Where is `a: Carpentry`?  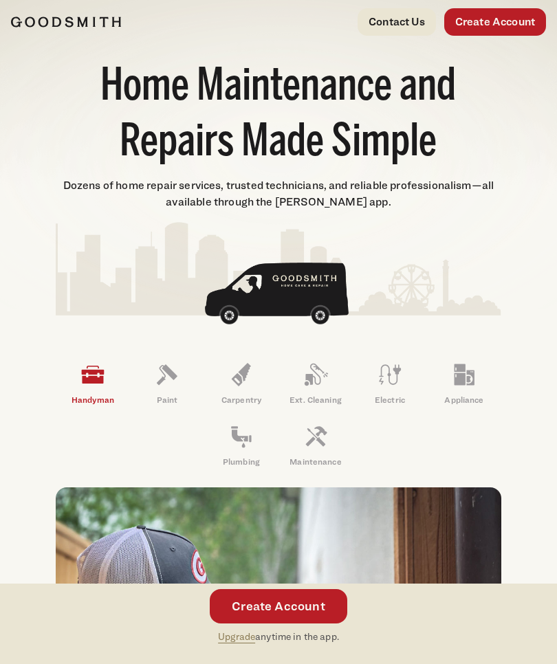 a: Carpentry is located at coordinates (241, 384).